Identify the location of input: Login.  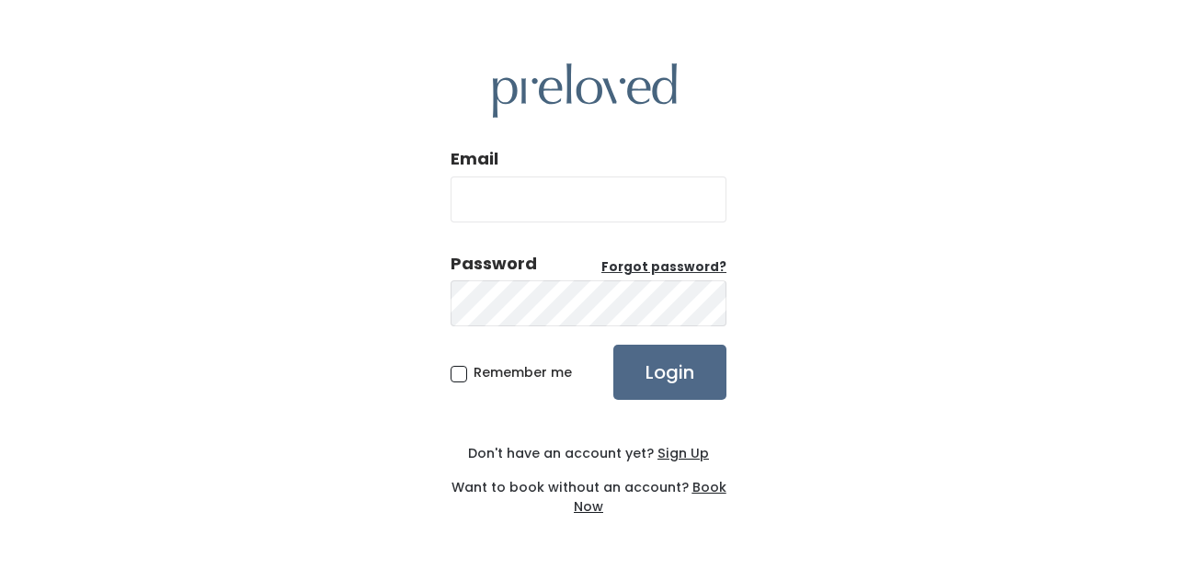
(670, 372).